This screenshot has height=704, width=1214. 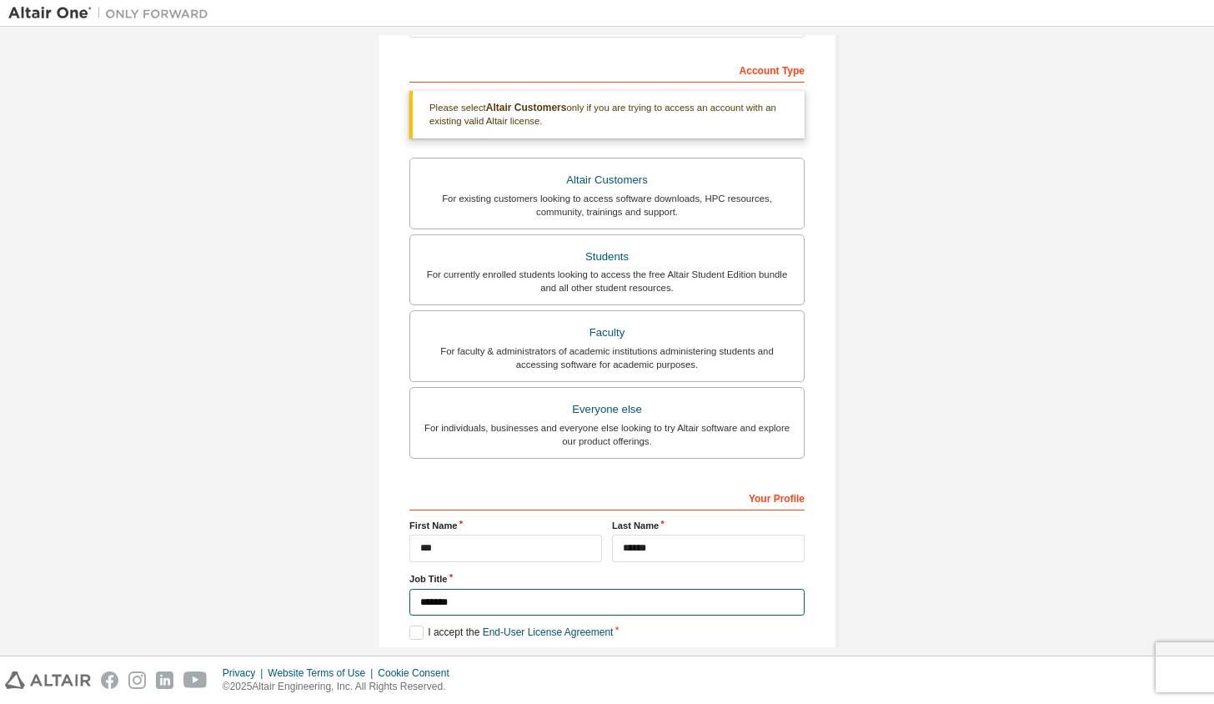 What do you see at coordinates (323, 673) in the screenshot?
I see `div: Website Terms of Use` at bounding box center [323, 673].